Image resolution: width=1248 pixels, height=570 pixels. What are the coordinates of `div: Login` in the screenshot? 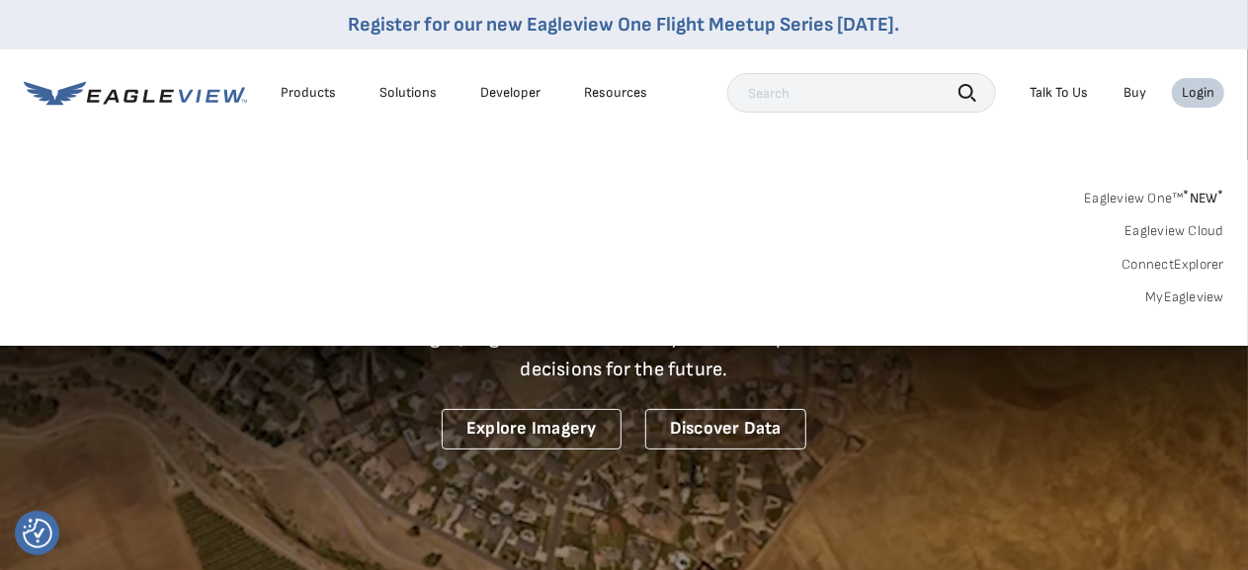 It's located at (1197, 93).